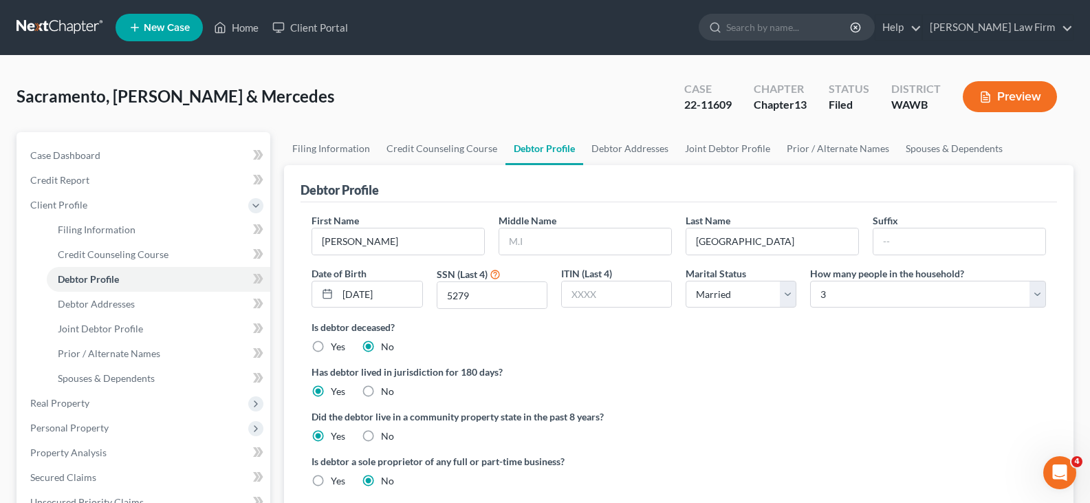 The height and width of the screenshot is (503, 1090). Describe the element at coordinates (60, 402) in the screenshot. I see `span: Real Property` at that location.